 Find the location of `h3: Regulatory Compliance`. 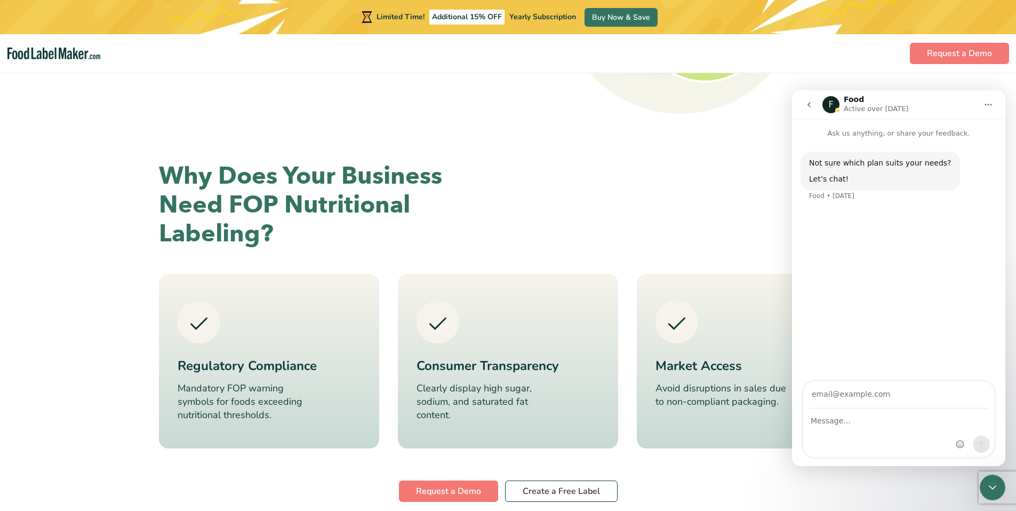

h3: Regulatory Compliance is located at coordinates (269, 365).